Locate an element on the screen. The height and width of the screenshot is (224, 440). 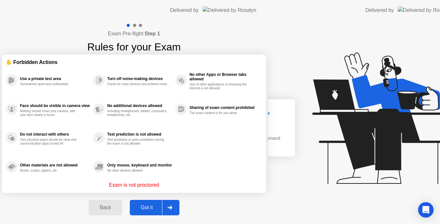
div: Face should be visible in camera view is located at coordinates (55, 106).